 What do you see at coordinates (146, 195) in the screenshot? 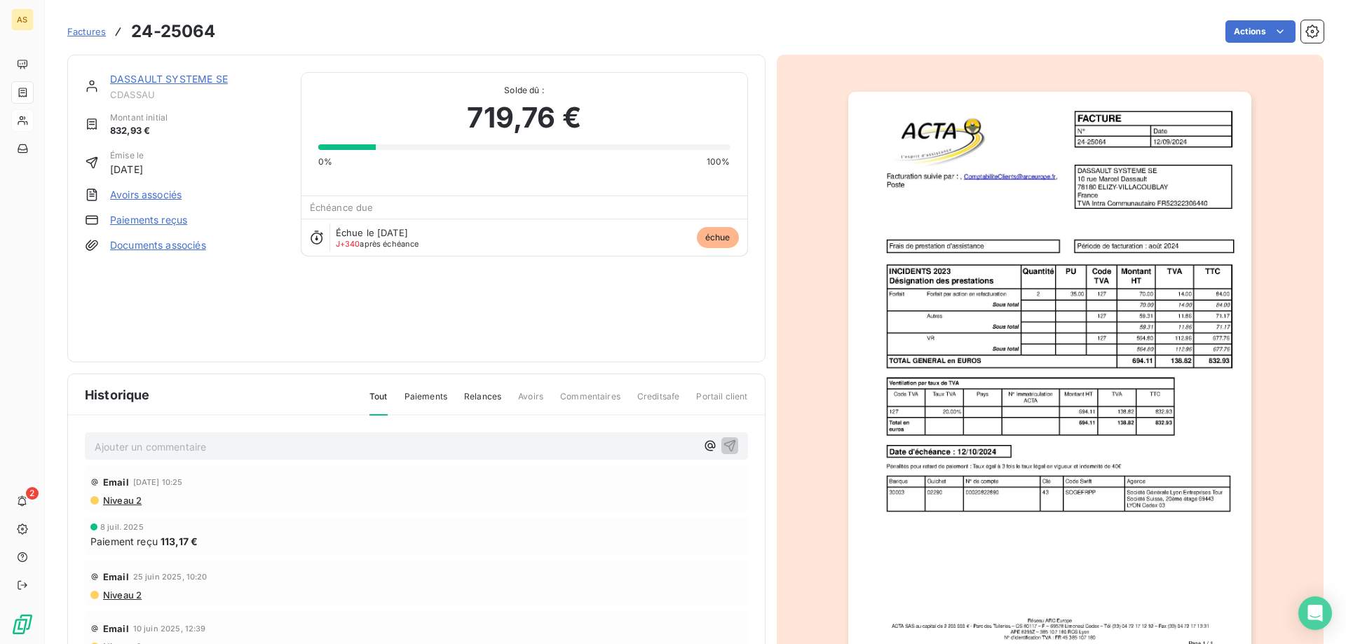
I see `a: Avoirs associés` at bounding box center [146, 195].